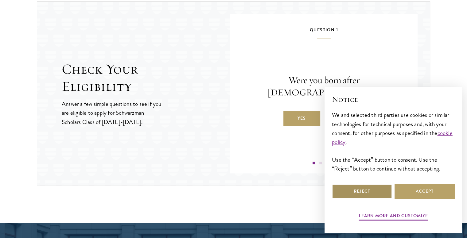 This screenshot has width=467, height=238. What do you see at coordinates (146, 78) in the screenshot?
I see `h2: Check Your Eligibility` at bounding box center [146, 78].